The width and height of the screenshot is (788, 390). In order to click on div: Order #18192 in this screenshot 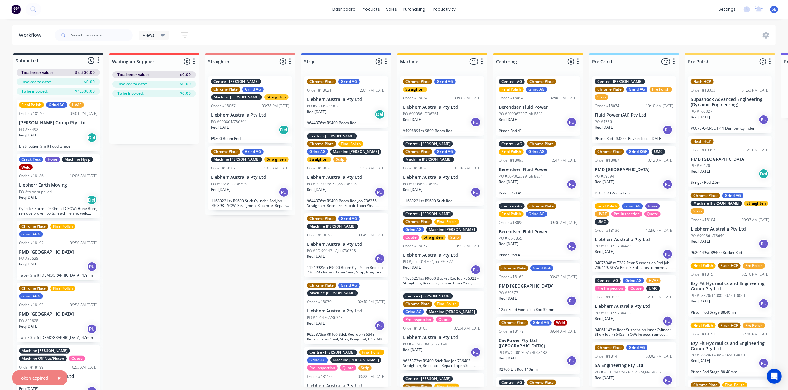, I will do `click(31, 243)`.